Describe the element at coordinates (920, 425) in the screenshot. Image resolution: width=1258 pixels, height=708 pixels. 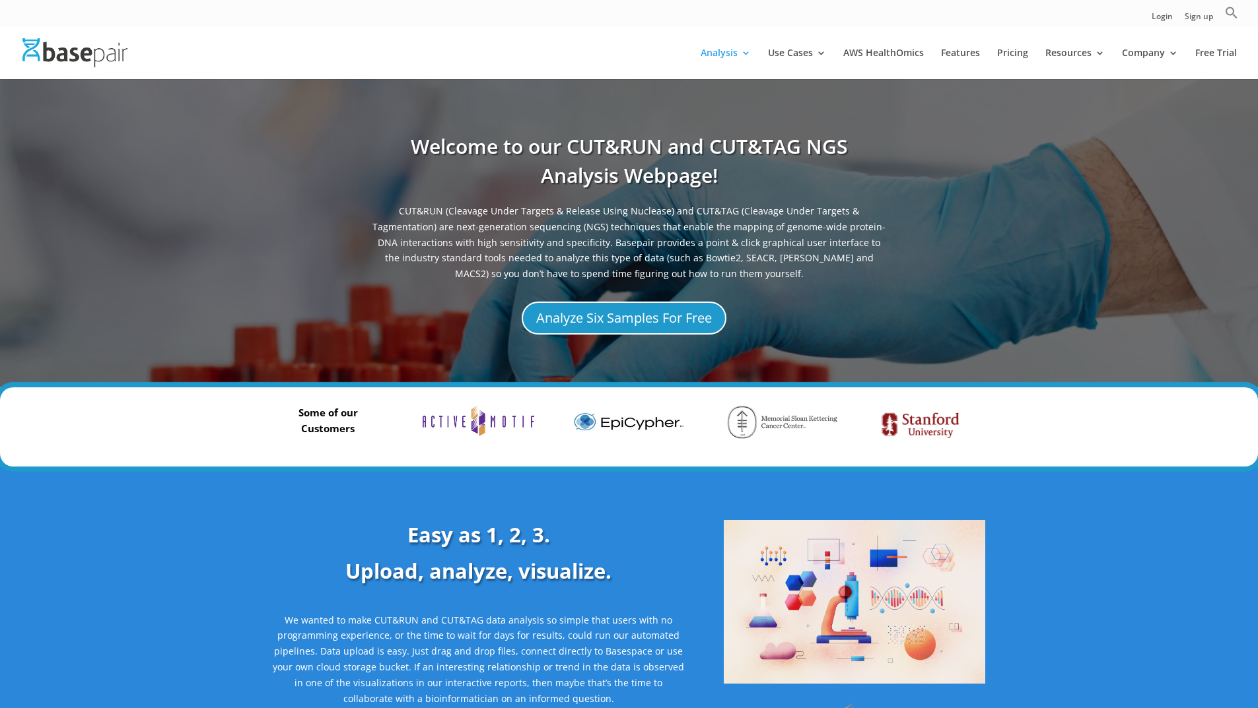
I see `img: stanford` at that location.